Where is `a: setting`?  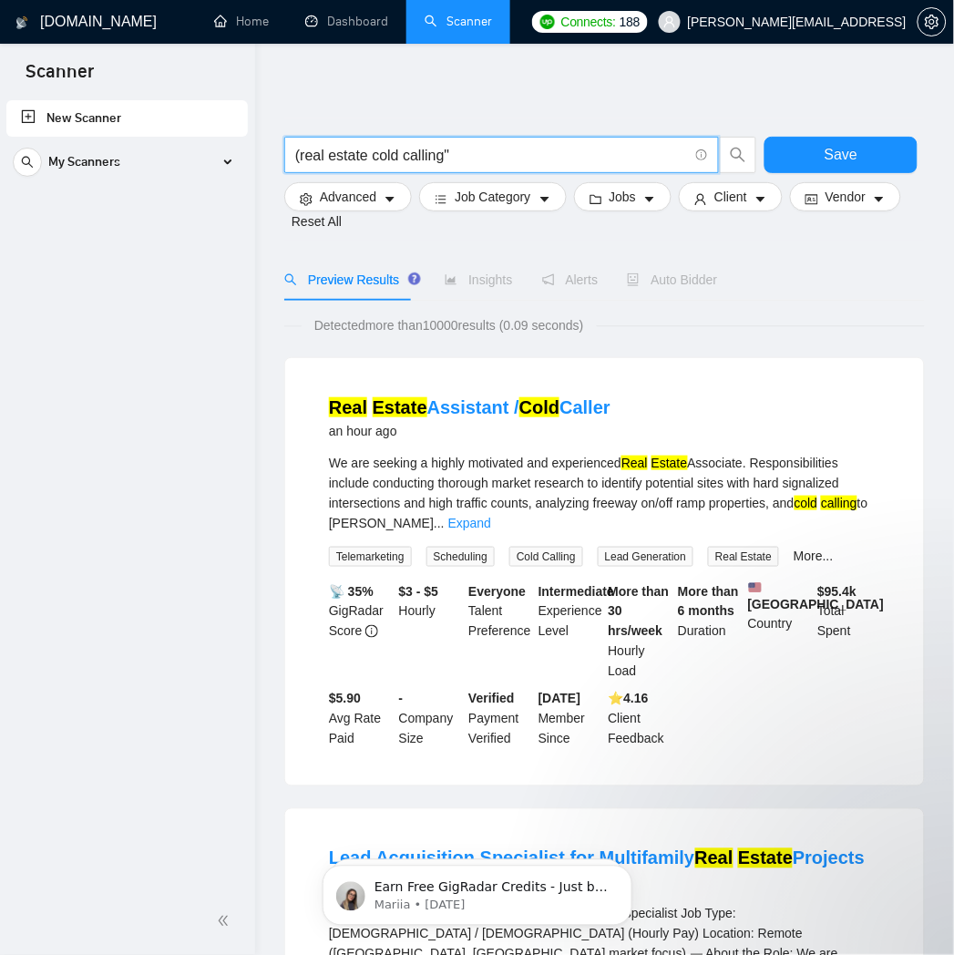
a: setting is located at coordinates (933, 22).